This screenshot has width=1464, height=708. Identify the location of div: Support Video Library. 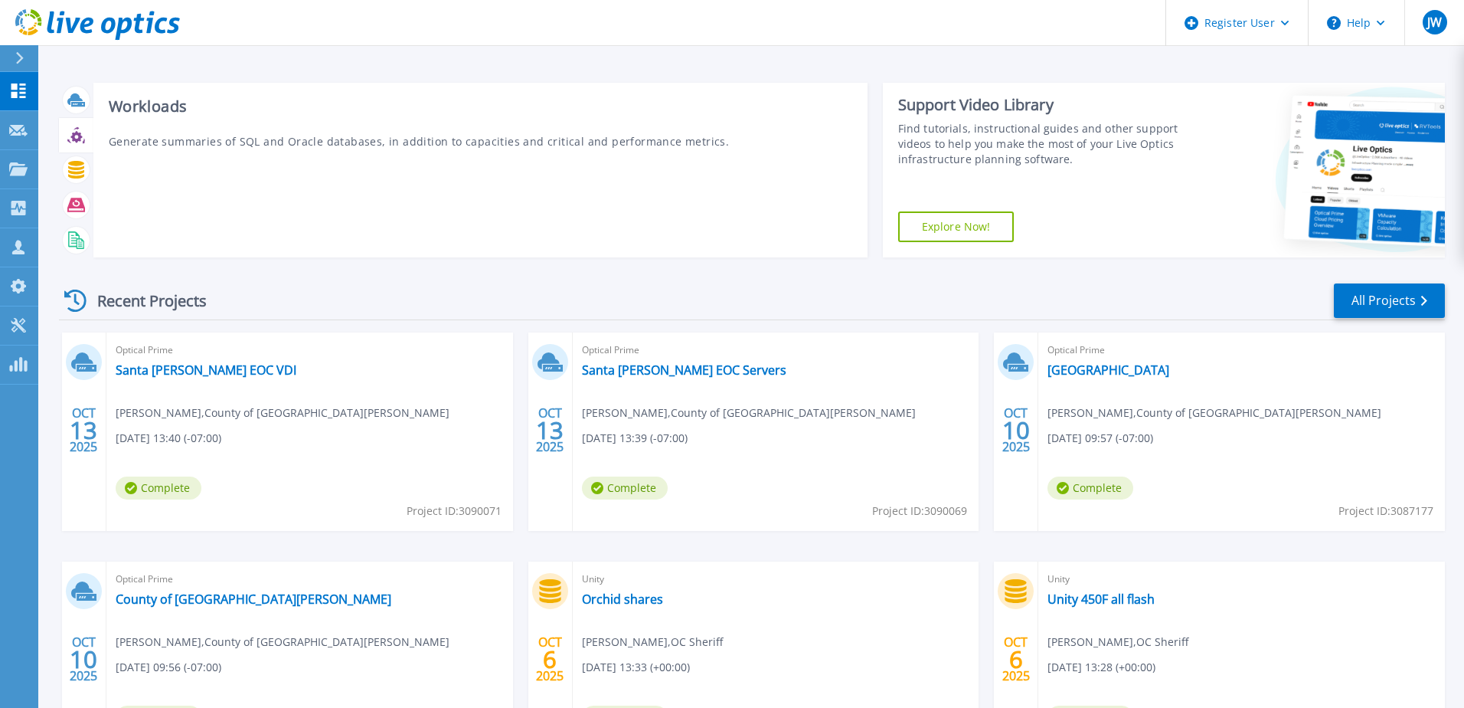
(1042, 105).